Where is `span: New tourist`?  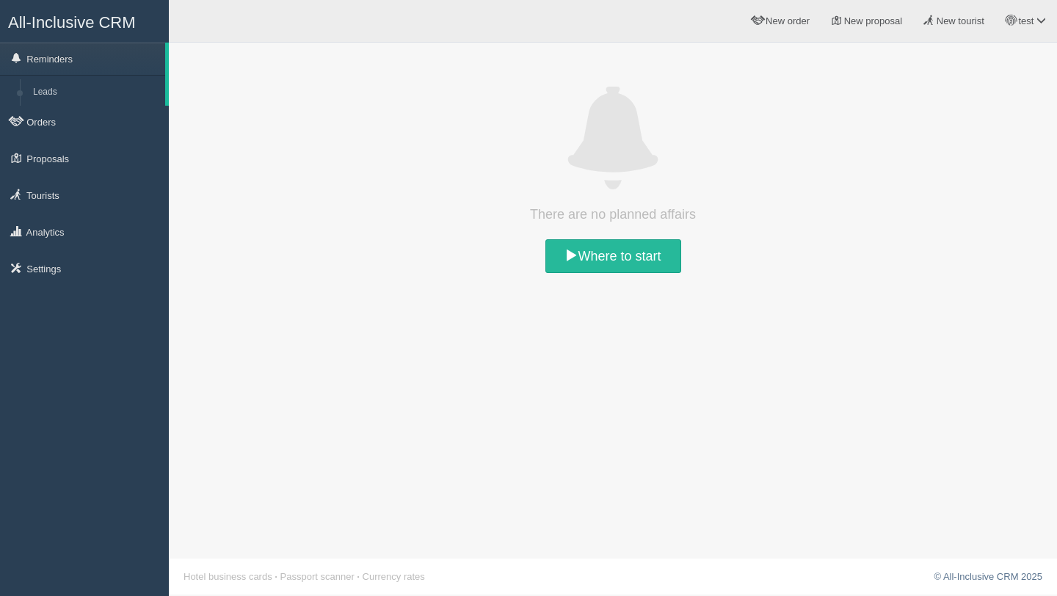
span: New tourist is located at coordinates (960, 21).